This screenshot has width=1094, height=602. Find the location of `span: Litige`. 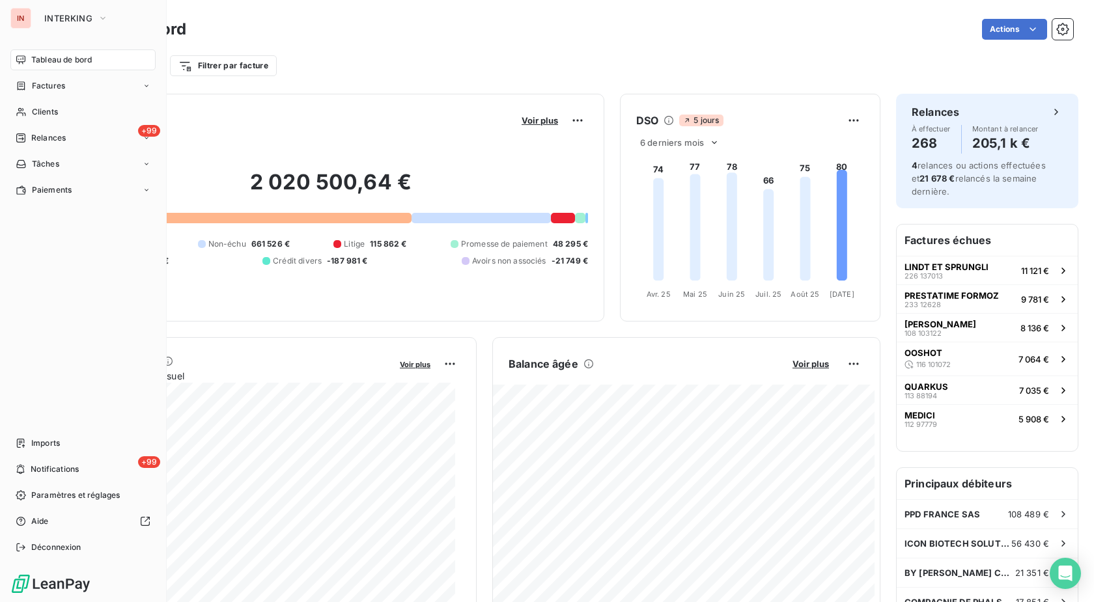

span: Litige is located at coordinates (354, 244).